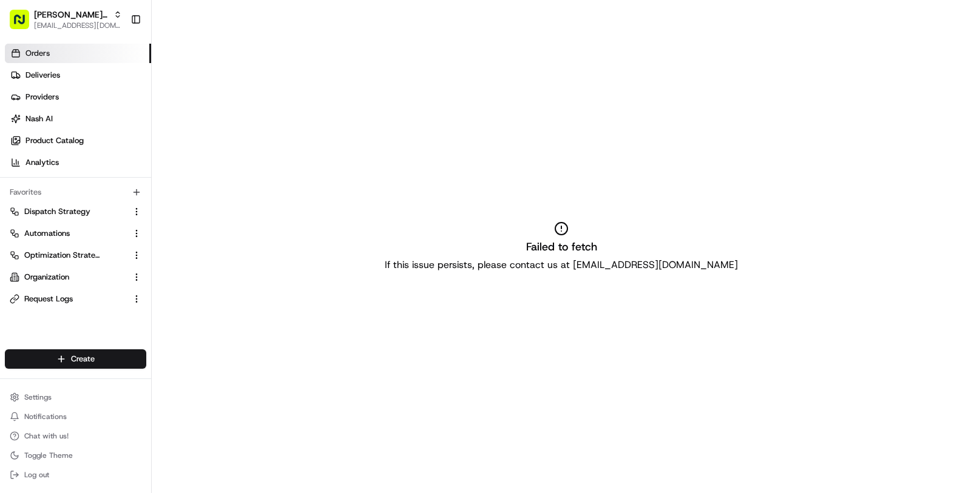  Describe the element at coordinates (57, 212) in the screenshot. I see `span: Dispatch Strategy` at that location.